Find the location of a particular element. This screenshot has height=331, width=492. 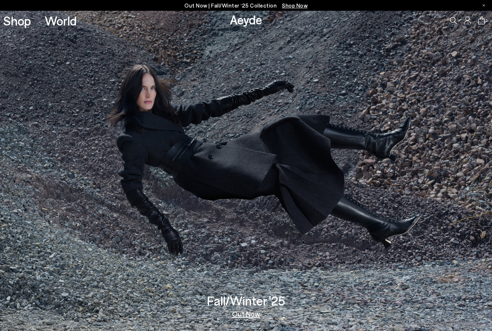

a: World is located at coordinates (60, 21).